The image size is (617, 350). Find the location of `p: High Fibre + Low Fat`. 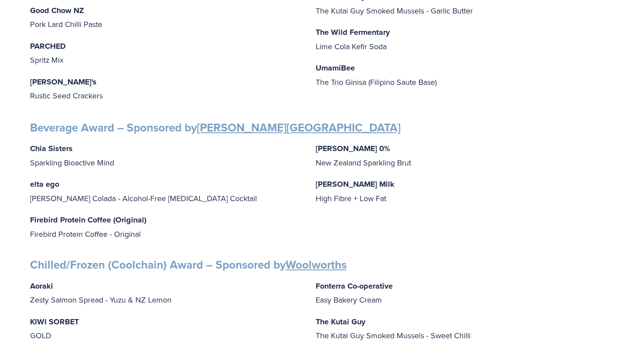

p: High Fibre + Low Fat is located at coordinates (451, 191).